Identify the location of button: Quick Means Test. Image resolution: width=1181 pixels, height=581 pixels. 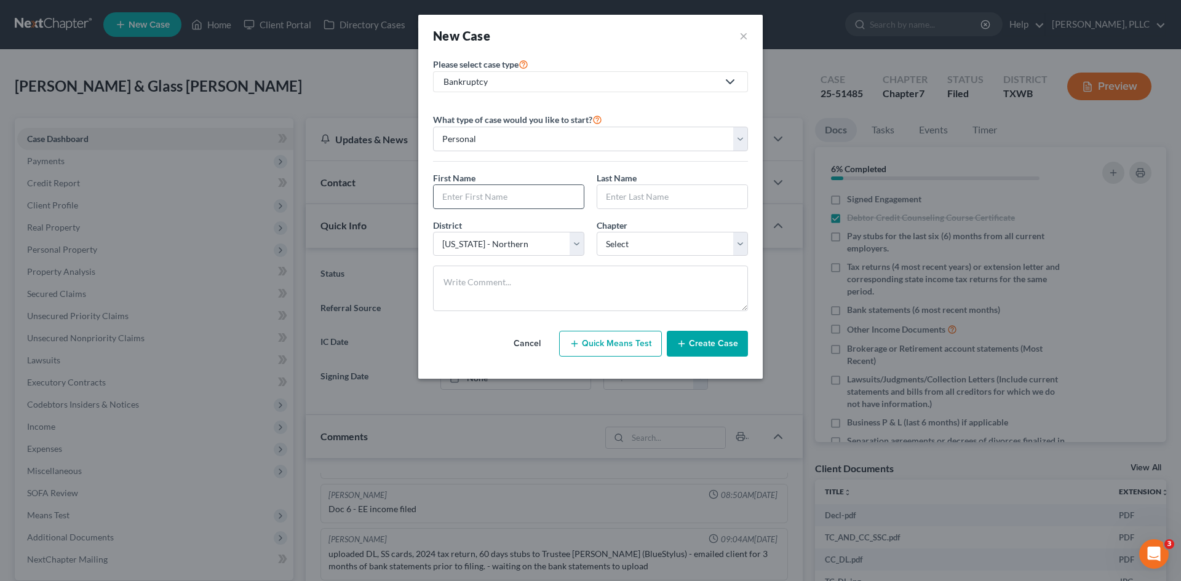
(610, 344).